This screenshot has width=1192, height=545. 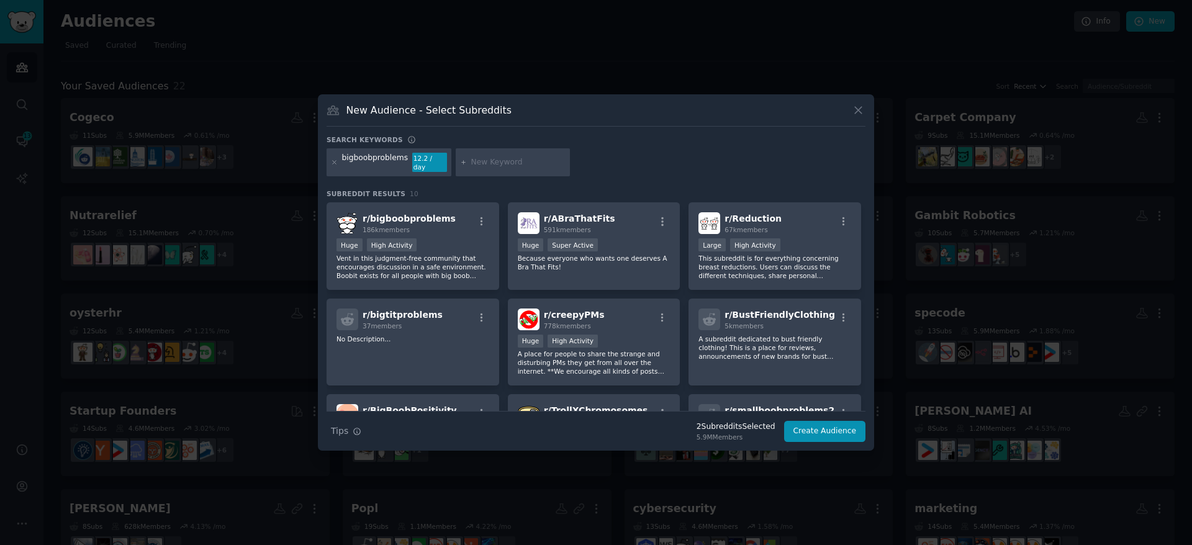 What do you see at coordinates (779, 410) in the screenshot?
I see `span: r/ smallboobproblems2` at bounding box center [779, 410].